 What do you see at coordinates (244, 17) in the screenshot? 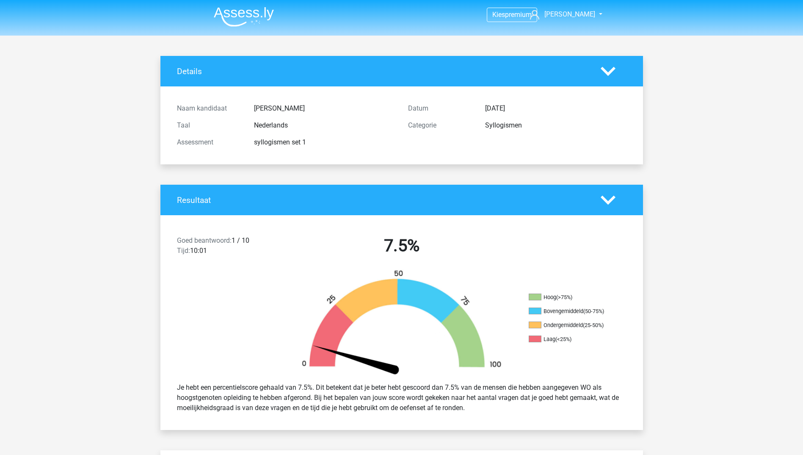
I see `img: Assessly` at bounding box center [244, 17].